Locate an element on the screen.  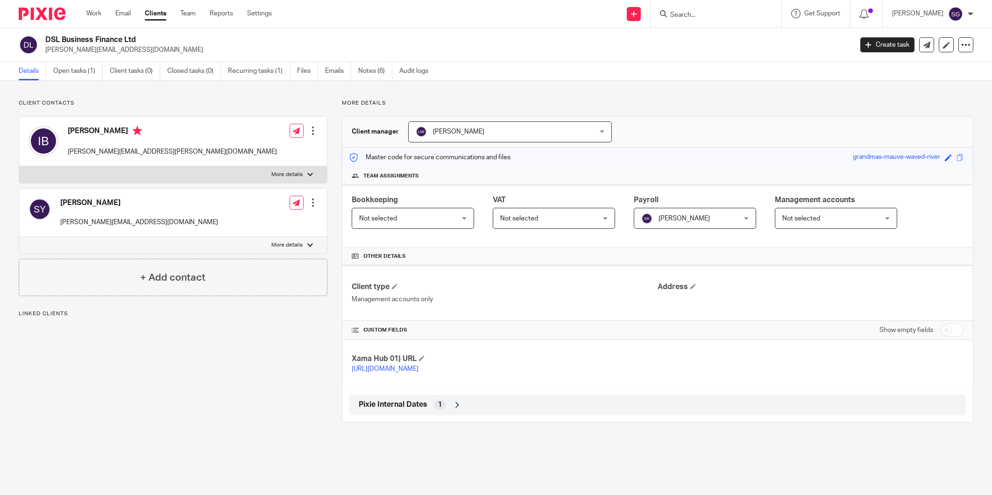
input: Search is located at coordinates (712, 15).